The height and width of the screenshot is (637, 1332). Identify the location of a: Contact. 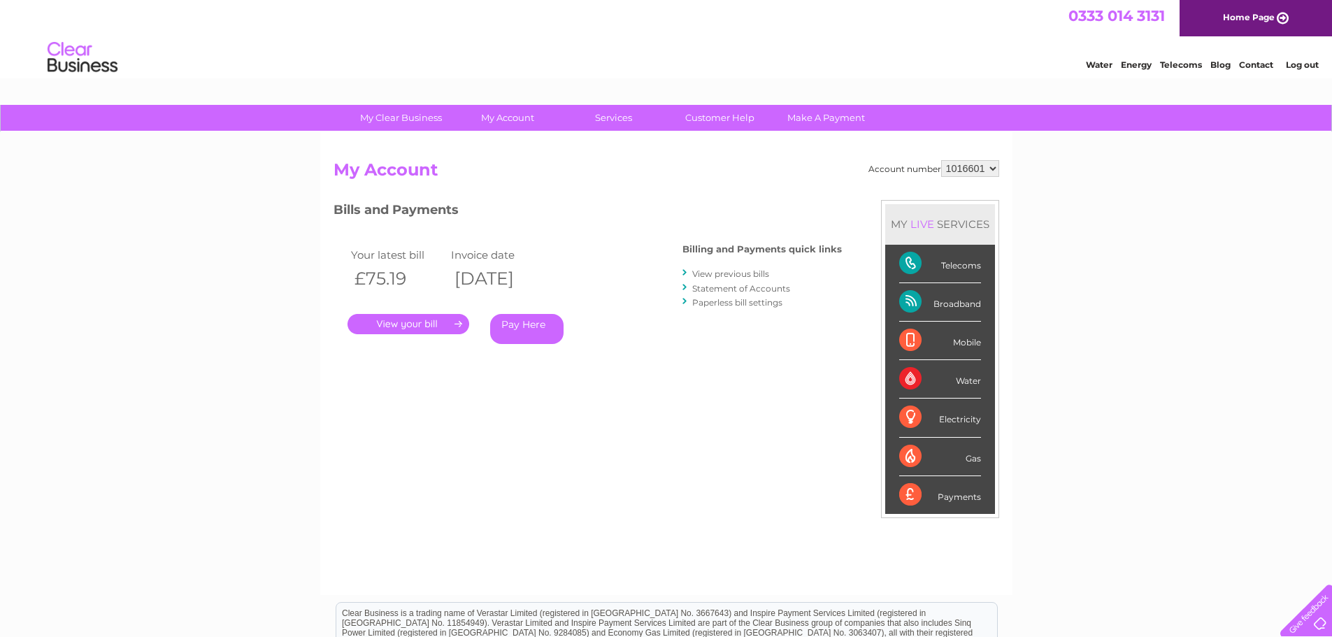
(1256, 64).